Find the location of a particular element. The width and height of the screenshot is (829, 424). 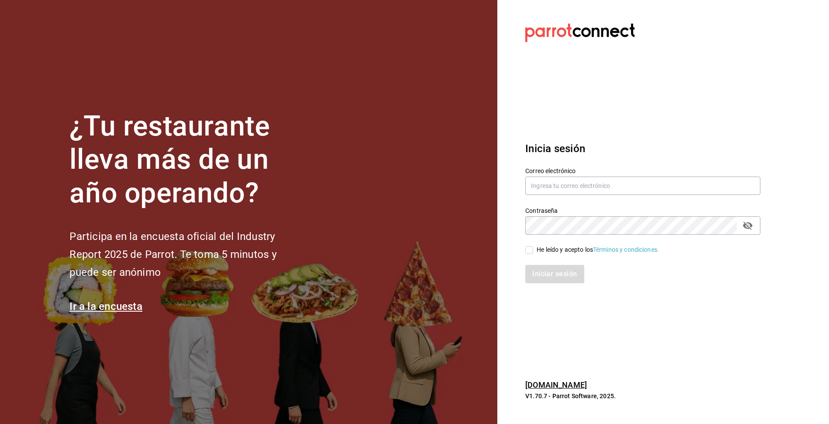

p: V1.70.7 - Parrot Software, 2025. is located at coordinates (643, 396).